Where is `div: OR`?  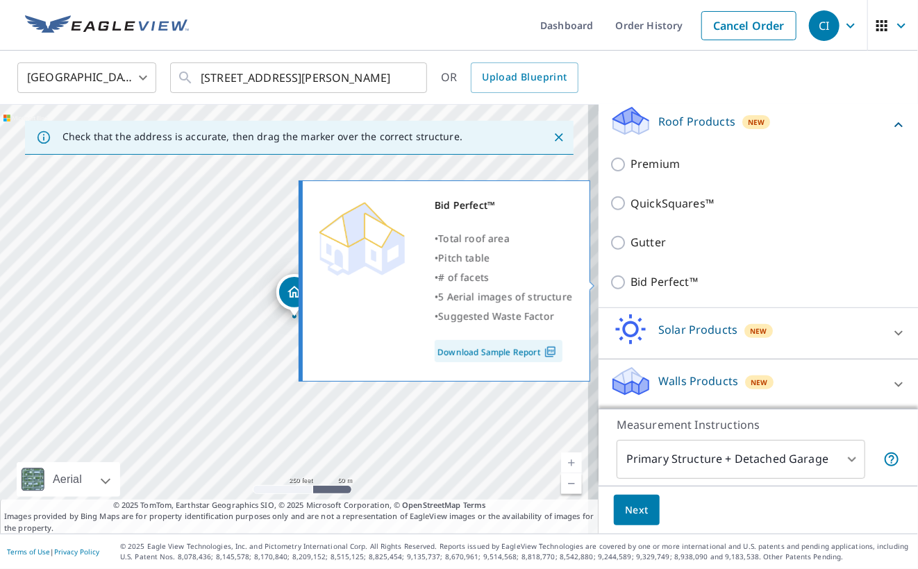
div: OR is located at coordinates (509, 78).